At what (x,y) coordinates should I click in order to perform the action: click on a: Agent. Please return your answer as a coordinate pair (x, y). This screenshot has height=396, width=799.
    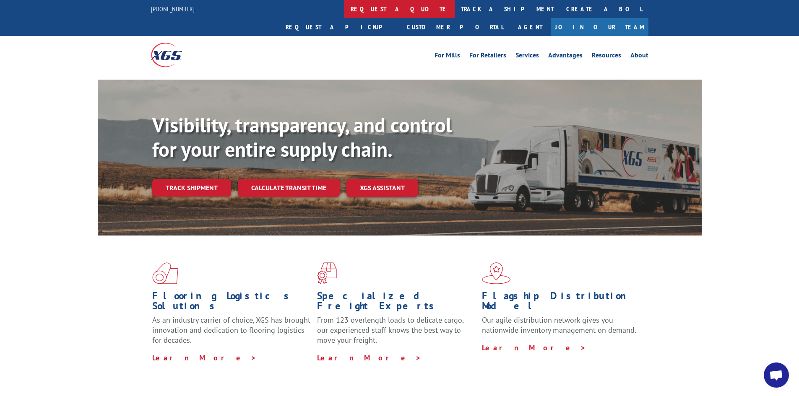
    Looking at the image, I should click on (530, 27).